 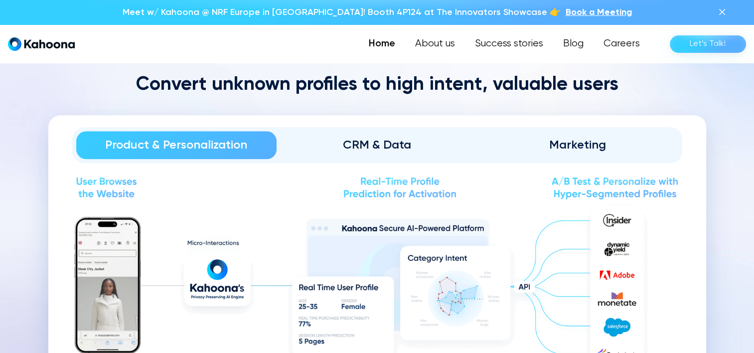 I want to click on a: Careers, so click(x=621, y=44).